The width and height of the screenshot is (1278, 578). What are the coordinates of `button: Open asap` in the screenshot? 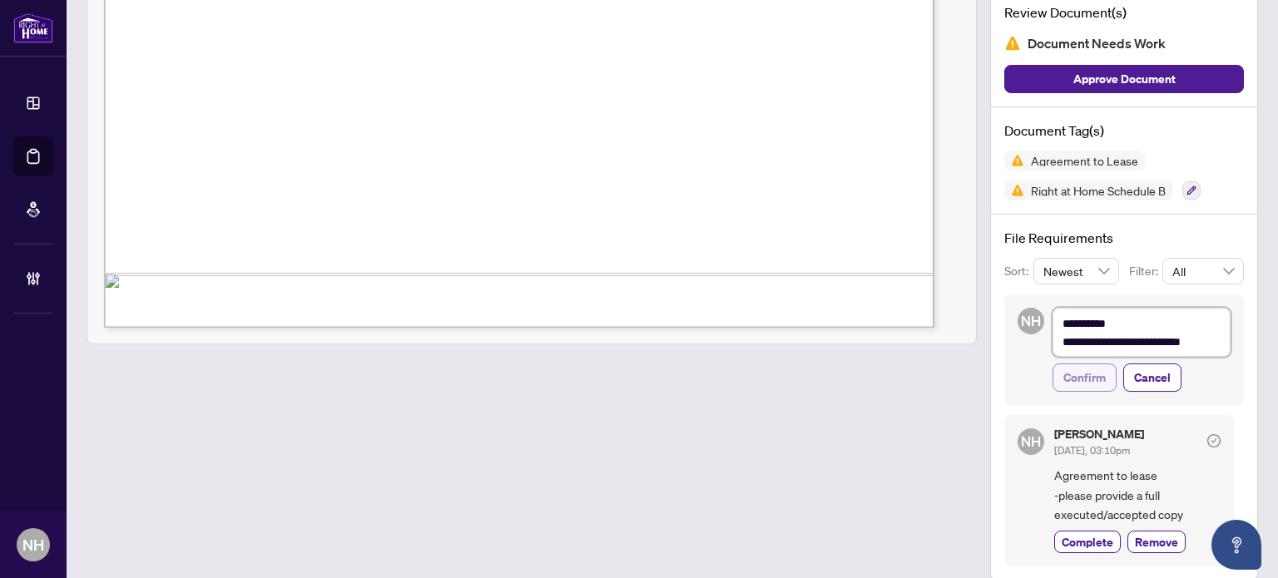 It's located at (1236, 545).